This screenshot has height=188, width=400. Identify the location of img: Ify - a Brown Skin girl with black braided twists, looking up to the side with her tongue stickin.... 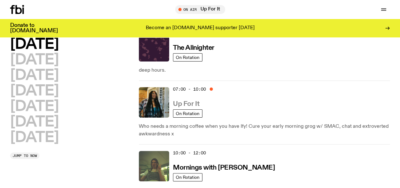
(154, 102).